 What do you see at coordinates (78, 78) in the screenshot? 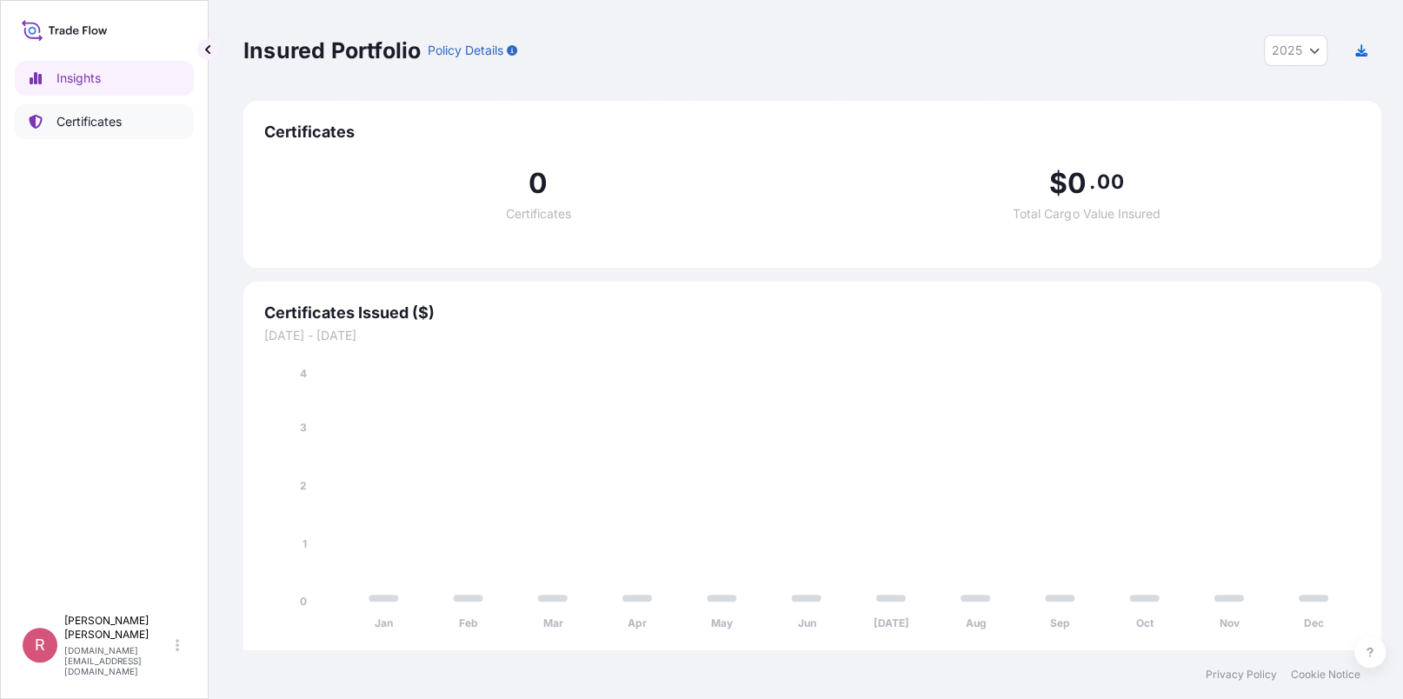
I see `p: Insights` at bounding box center [78, 78].